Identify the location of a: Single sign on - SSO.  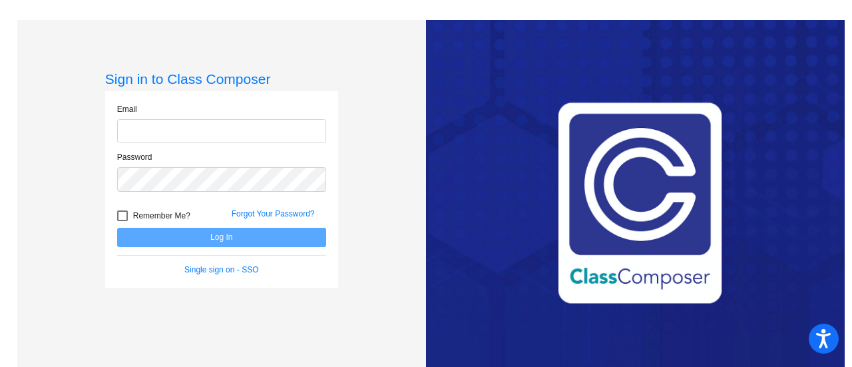
(221, 270).